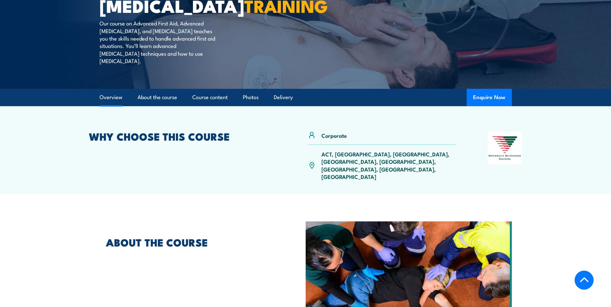 Image resolution: width=611 pixels, height=307 pixels. I want to click on h2: ABOUT THE COURSE, so click(191, 242).